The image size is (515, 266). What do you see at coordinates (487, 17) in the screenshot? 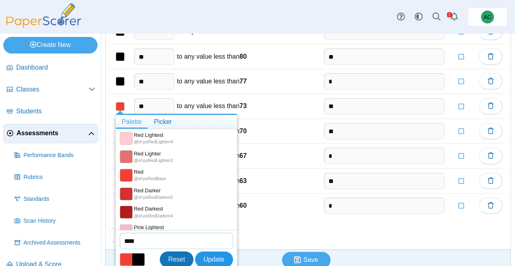
I see `span: Andrew Christman` at bounding box center [487, 17].